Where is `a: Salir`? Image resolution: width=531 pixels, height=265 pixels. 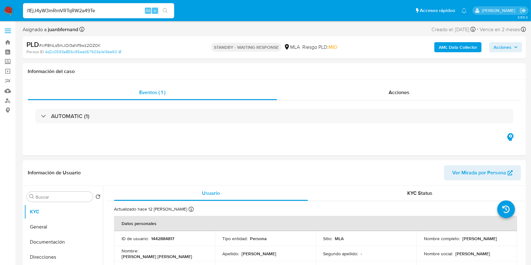
a: Salir is located at coordinates (523, 10).